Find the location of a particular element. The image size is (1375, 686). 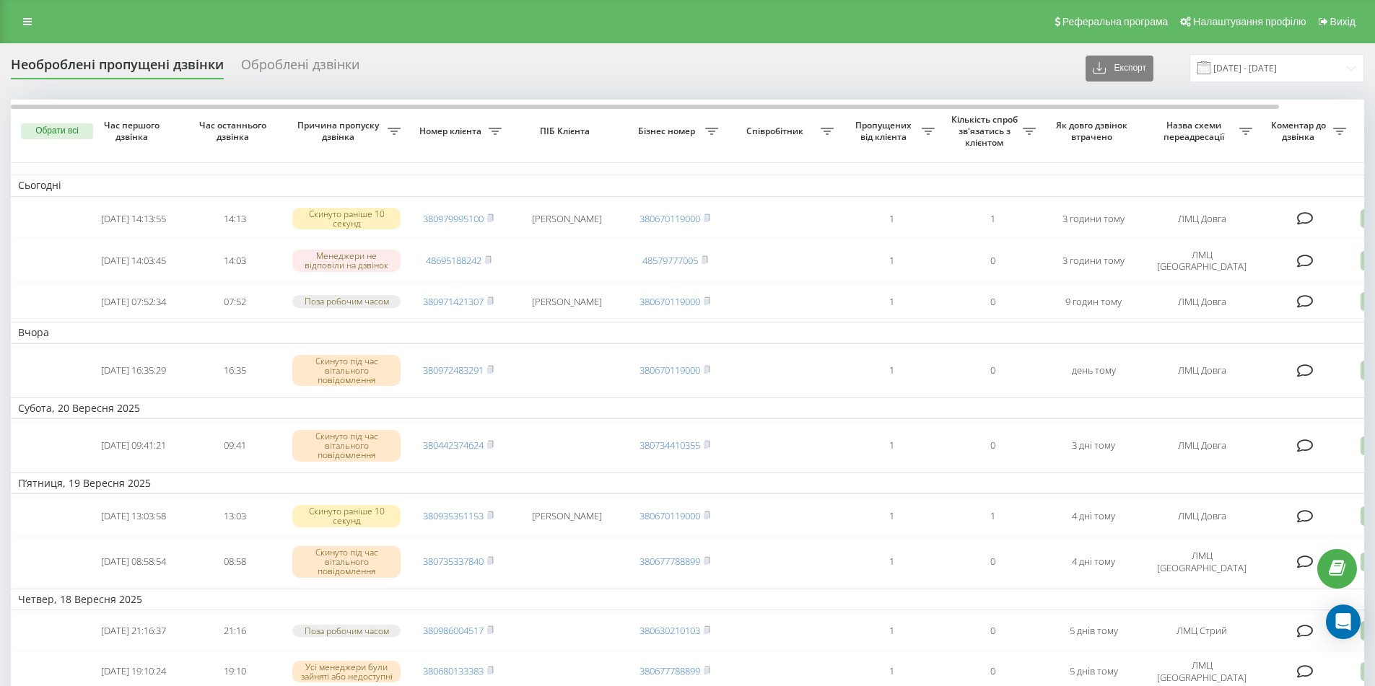

td: 14:03 is located at coordinates (235, 260).